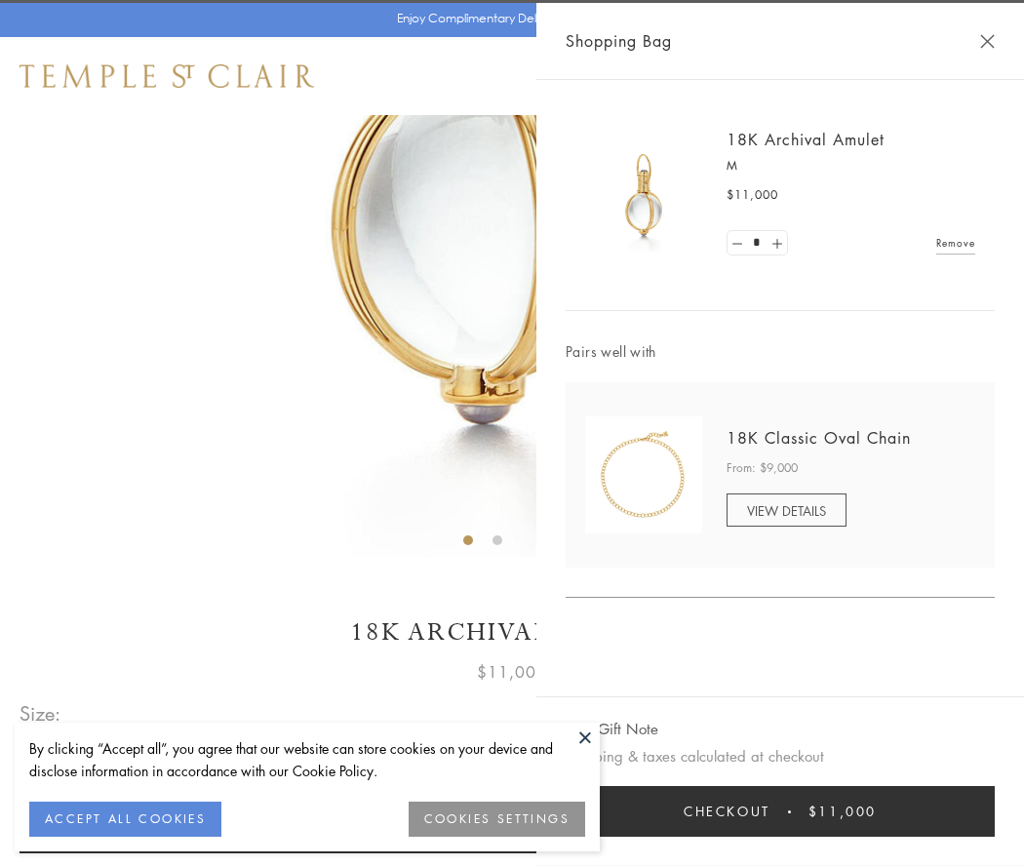  Describe the element at coordinates (512, 632) in the screenshot. I see `h1: 18K Archival Amulet` at that location.